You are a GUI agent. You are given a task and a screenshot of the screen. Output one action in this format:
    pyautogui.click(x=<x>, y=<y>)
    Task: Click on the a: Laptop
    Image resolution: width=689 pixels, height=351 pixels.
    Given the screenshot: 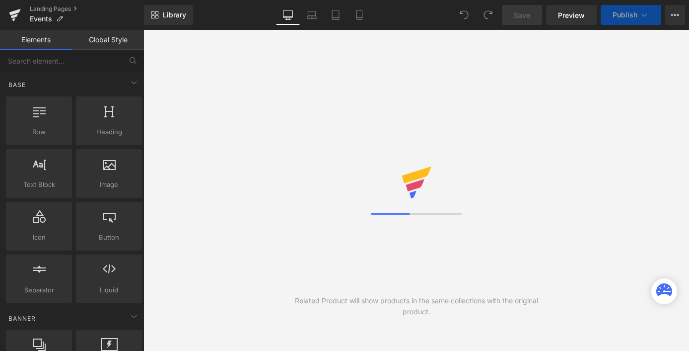 What is the action you would take?
    pyautogui.click(x=312, y=15)
    